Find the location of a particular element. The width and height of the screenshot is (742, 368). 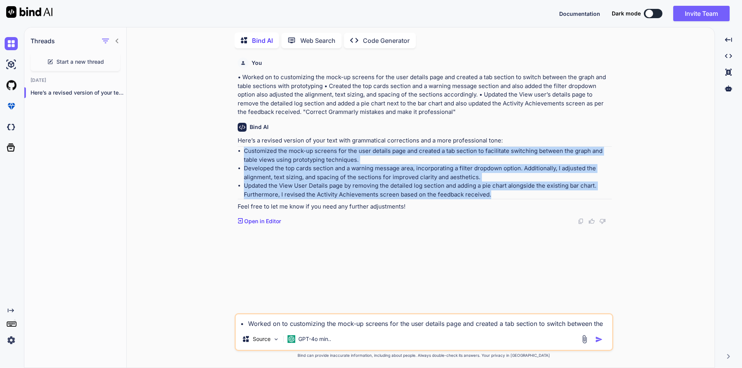

h6: You is located at coordinates (257, 63).